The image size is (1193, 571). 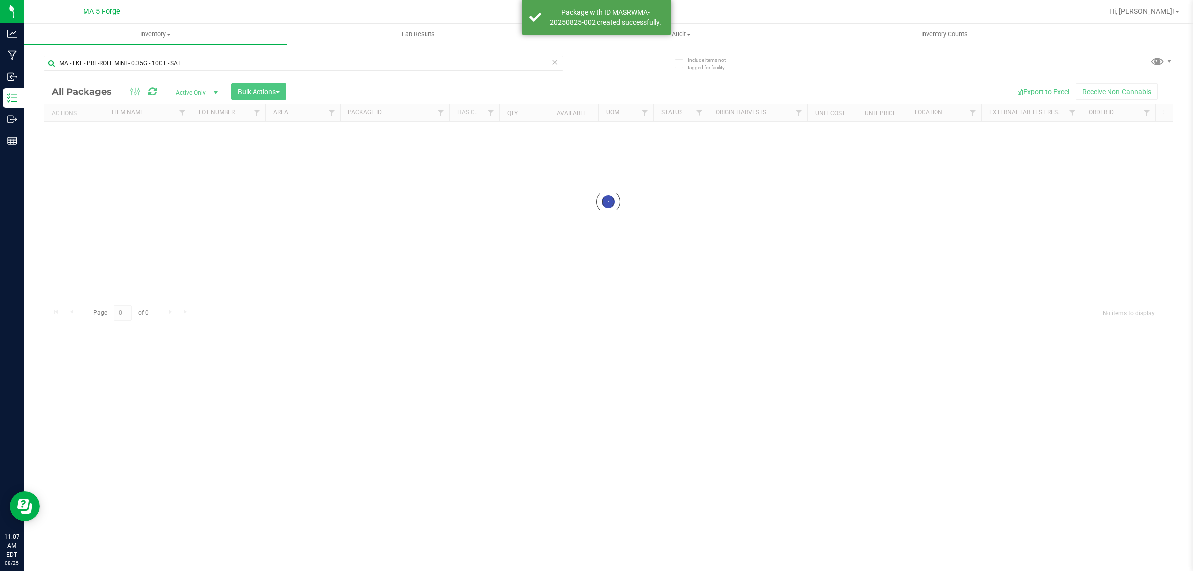 What do you see at coordinates (12, 55) in the screenshot?
I see `inline-svg: Manufacturing` at bounding box center [12, 55].